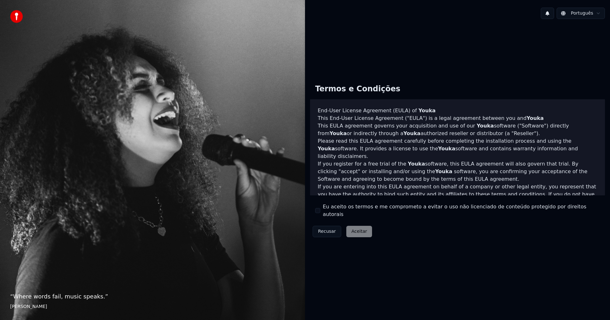 The height and width of the screenshot is (320, 610). Describe the element at coordinates (457, 130) in the screenshot. I see `p: This EULA agreement governs your acquisition and use of our software ("Software") directly from o...` at that location.